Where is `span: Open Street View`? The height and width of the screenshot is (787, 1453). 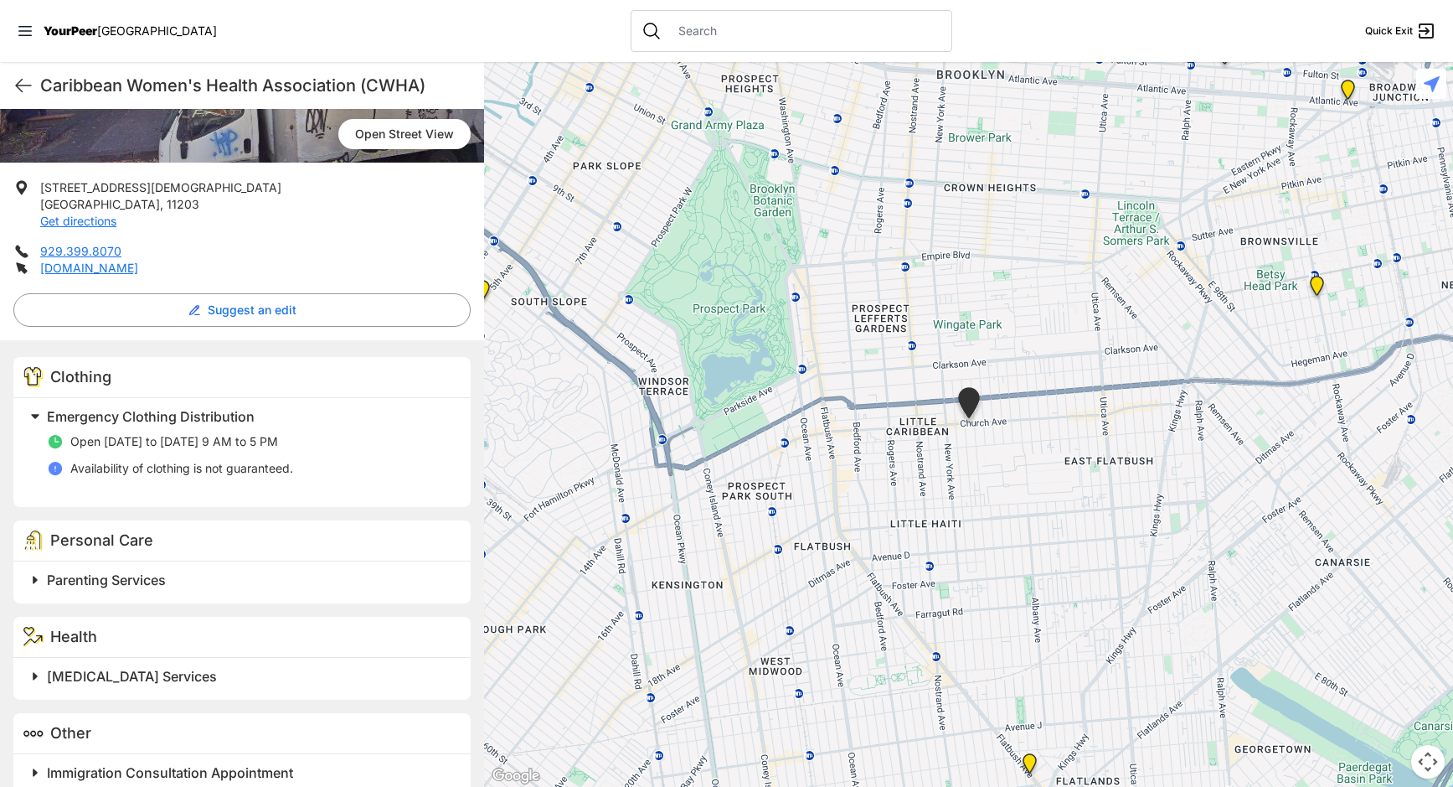
span: Open Street View is located at coordinates (405, 134).